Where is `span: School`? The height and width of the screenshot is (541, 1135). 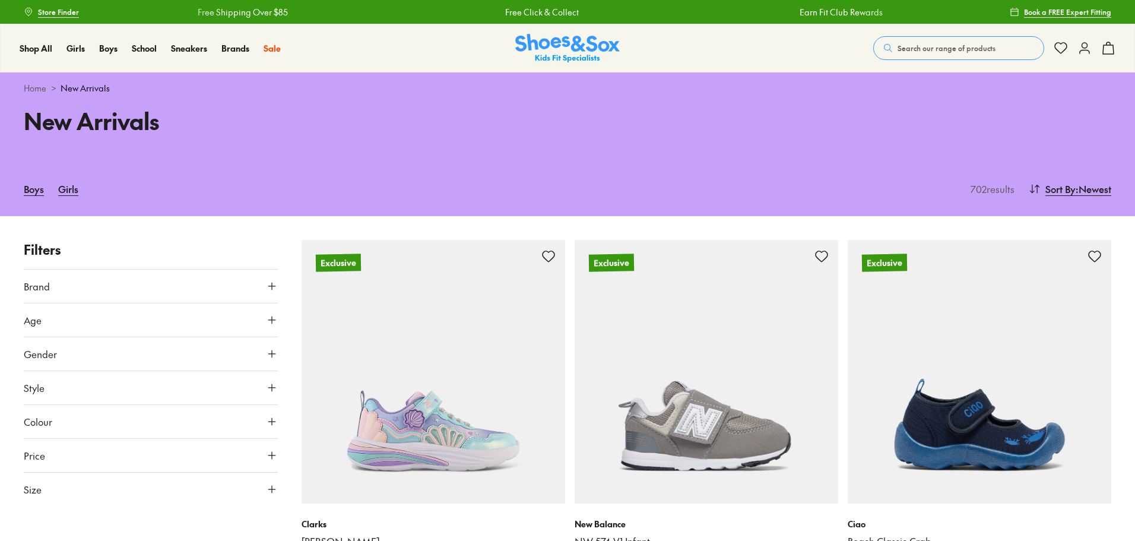
span: School is located at coordinates (144, 48).